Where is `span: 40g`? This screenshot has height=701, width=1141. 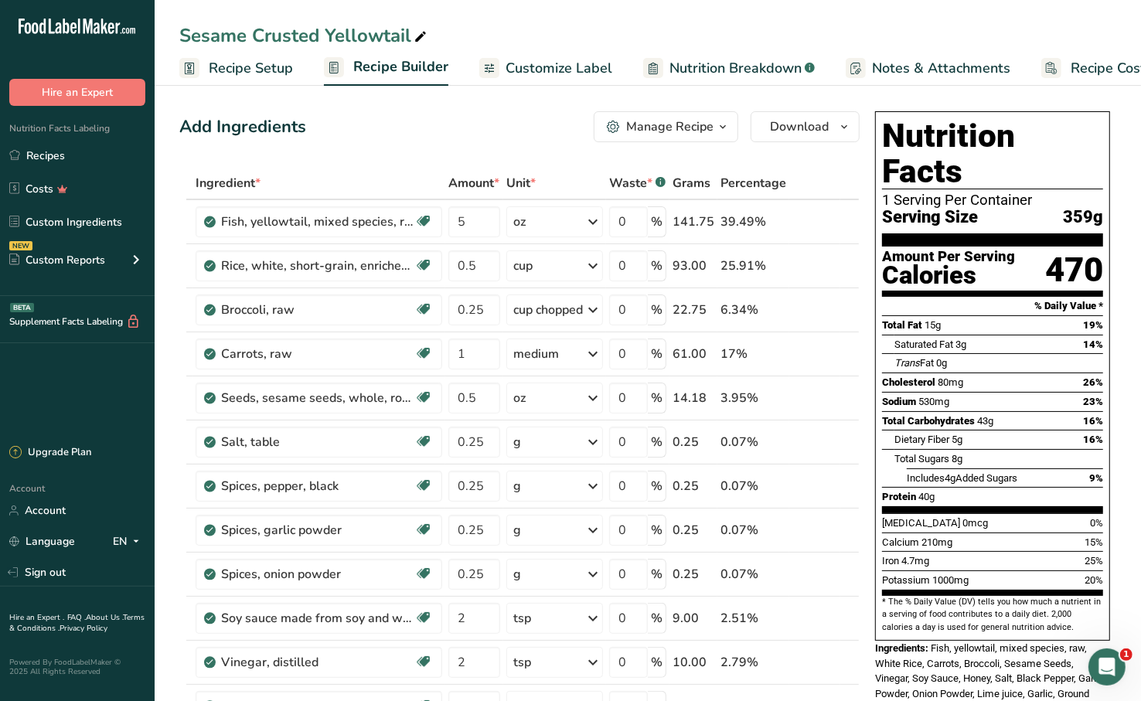
span: 40g is located at coordinates (926, 496).